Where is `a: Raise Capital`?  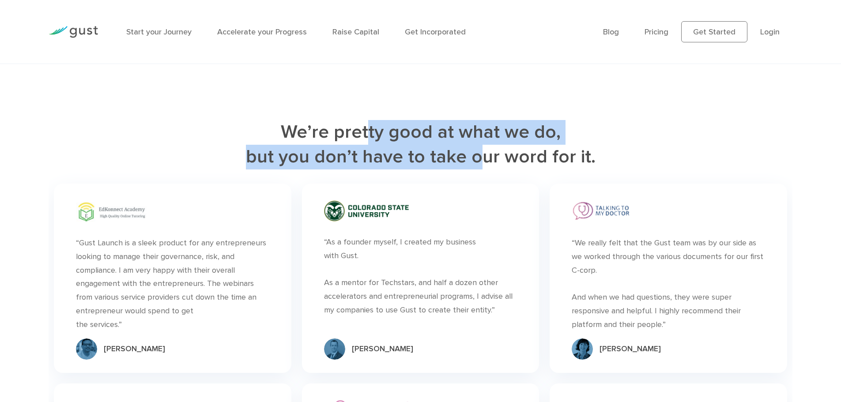 a: Raise Capital is located at coordinates (356, 32).